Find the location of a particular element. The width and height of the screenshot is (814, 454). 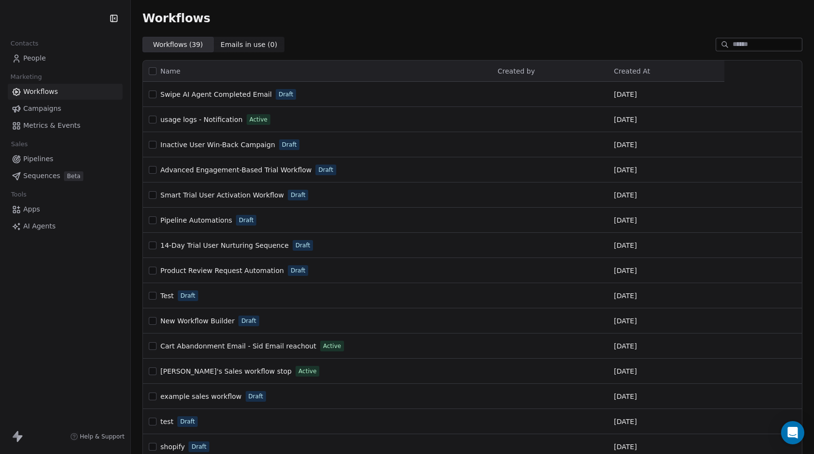

span: Emails in use ( 0 ) is located at coordinates (248, 45).